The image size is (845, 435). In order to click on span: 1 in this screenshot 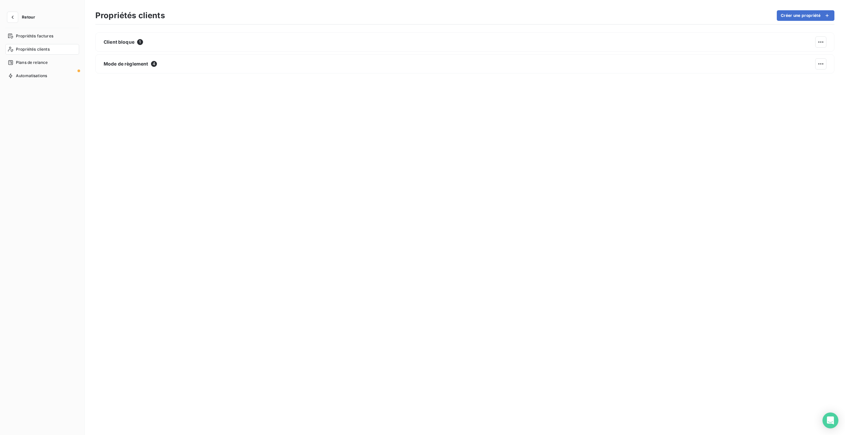, I will do `click(140, 42)`.